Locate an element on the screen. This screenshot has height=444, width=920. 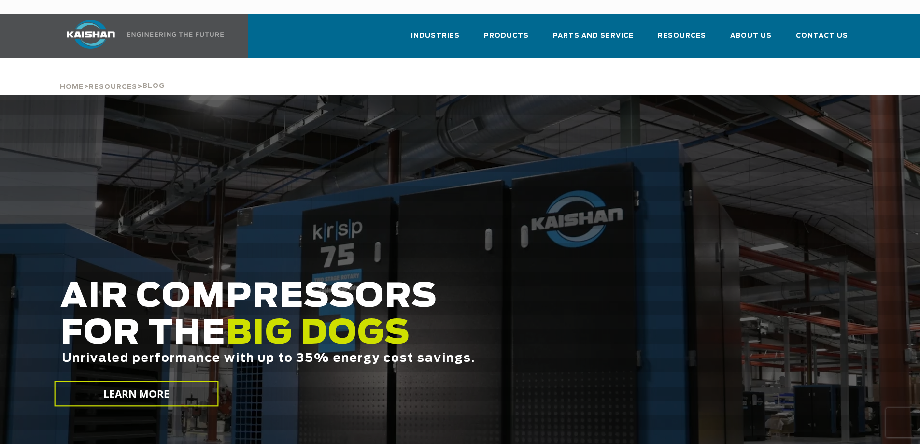
a: Products is located at coordinates (506, 40).